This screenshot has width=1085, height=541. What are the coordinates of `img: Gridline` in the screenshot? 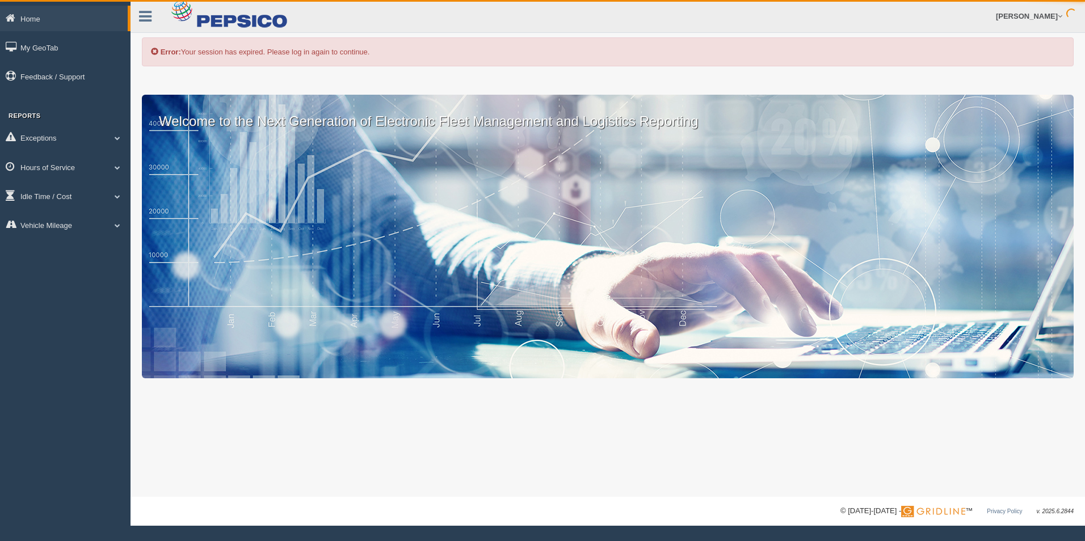 It's located at (933, 512).